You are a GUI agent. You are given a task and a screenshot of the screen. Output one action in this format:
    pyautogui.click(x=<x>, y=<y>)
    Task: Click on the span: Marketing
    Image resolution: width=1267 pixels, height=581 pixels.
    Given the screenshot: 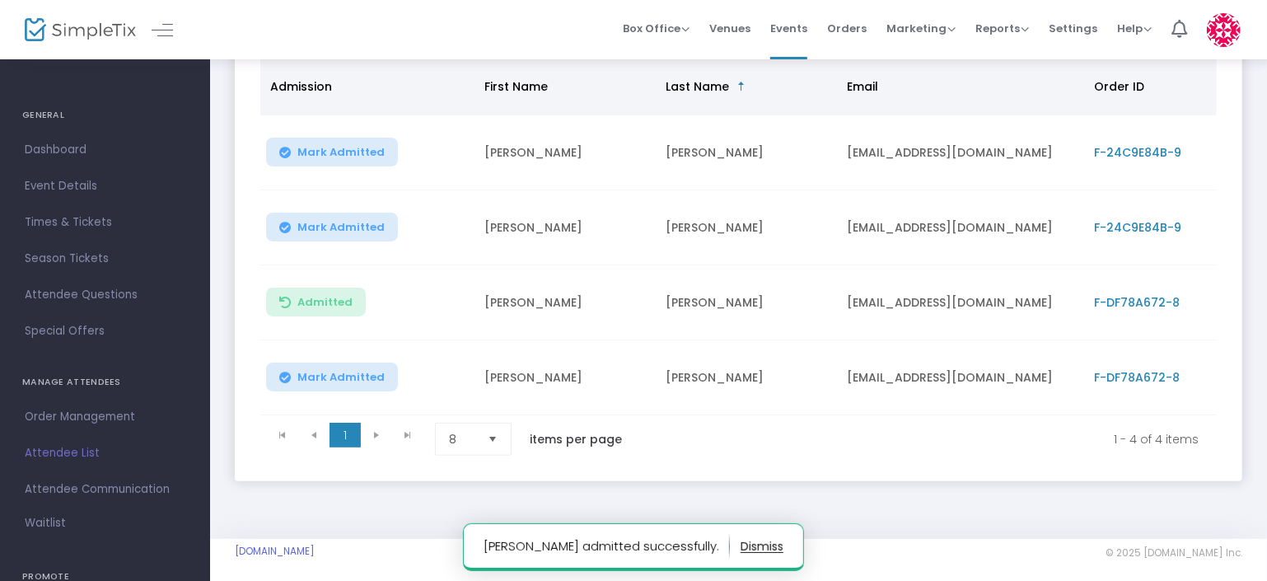 What is the action you would take?
    pyautogui.click(x=921, y=28)
    